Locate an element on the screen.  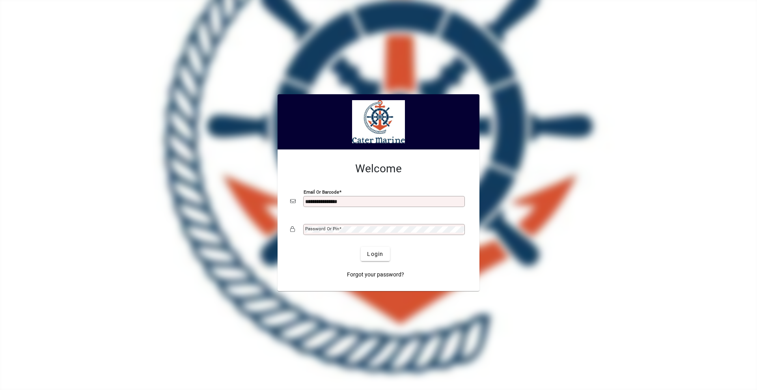
mat-label: Password or Pin is located at coordinates (322, 229).